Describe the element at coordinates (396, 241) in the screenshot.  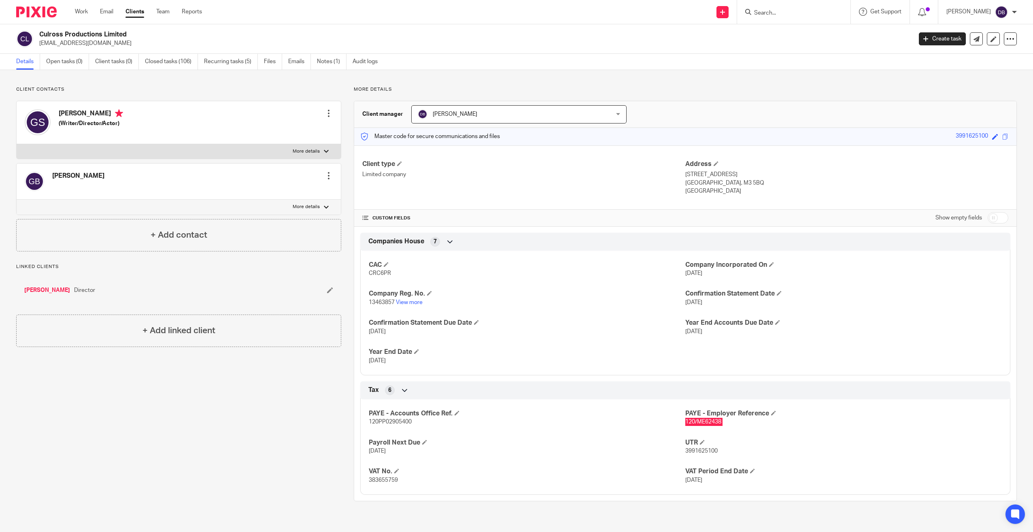
I see `span: Companies House` at that location.